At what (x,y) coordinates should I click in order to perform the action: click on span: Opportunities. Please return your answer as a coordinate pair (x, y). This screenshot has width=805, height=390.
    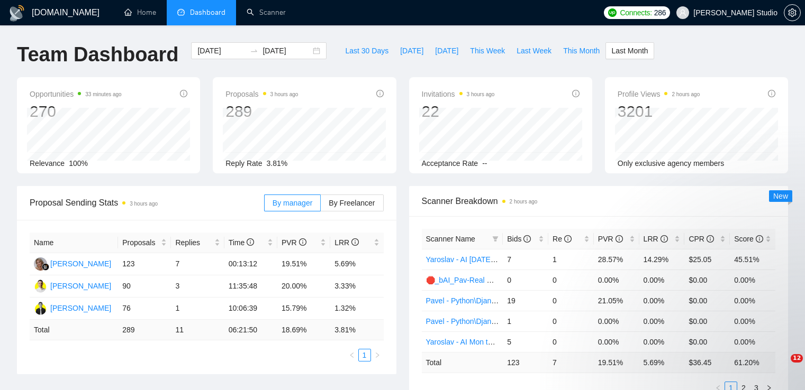
    Looking at the image, I should click on (76, 94).